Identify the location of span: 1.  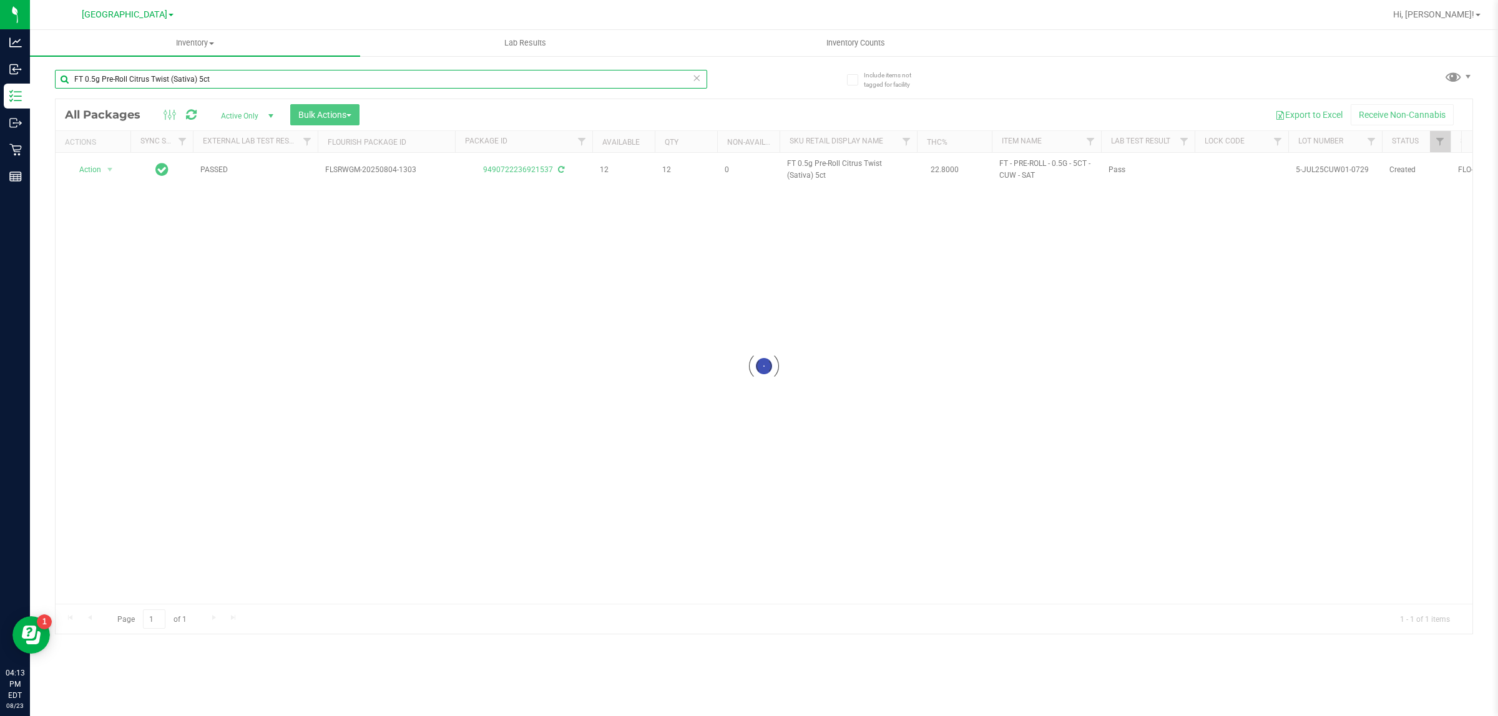
(7, 7).